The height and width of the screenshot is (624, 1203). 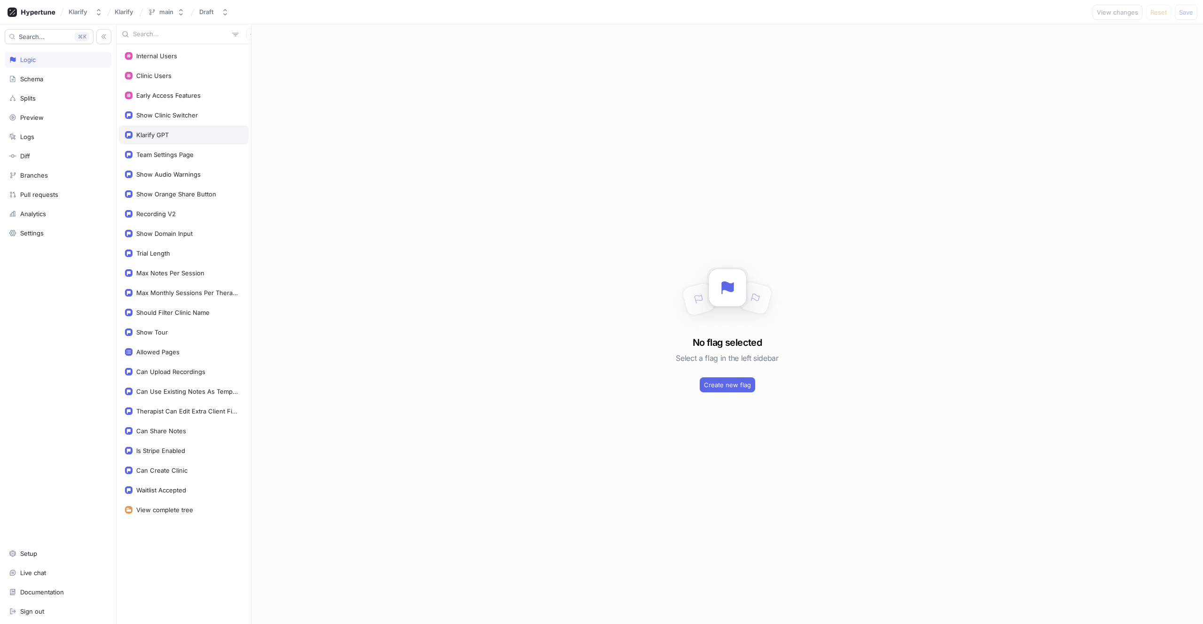 What do you see at coordinates (1118, 12) in the screenshot?
I see `button: View changes` at bounding box center [1118, 12].